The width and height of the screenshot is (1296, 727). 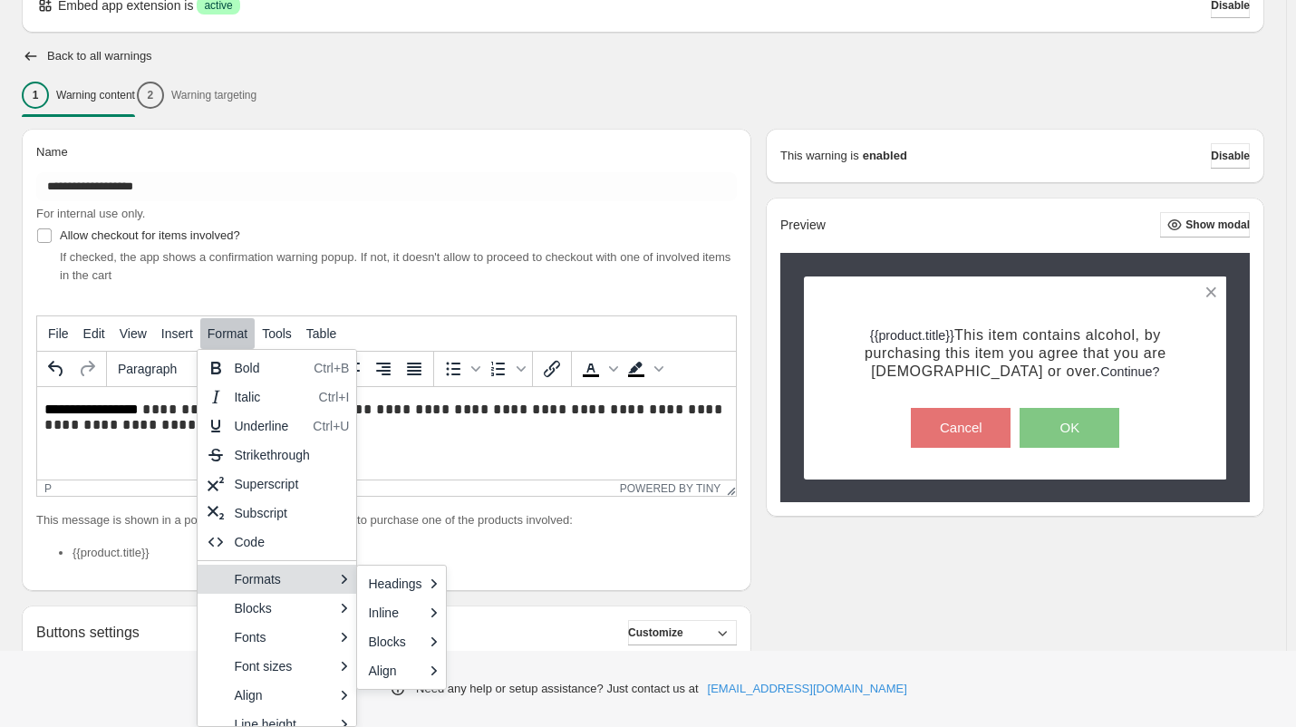 What do you see at coordinates (655, 633) in the screenshot?
I see `span: Customize` at bounding box center [655, 633].